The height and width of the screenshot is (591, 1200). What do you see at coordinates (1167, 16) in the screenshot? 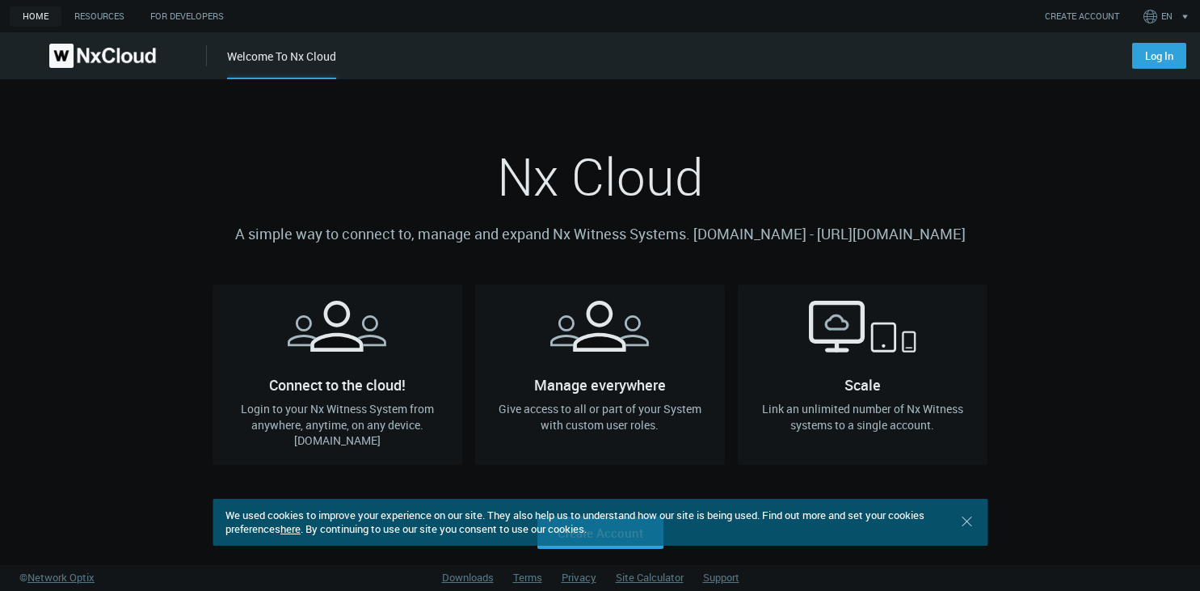
I see `span: EN` at bounding box center [1167, 16].